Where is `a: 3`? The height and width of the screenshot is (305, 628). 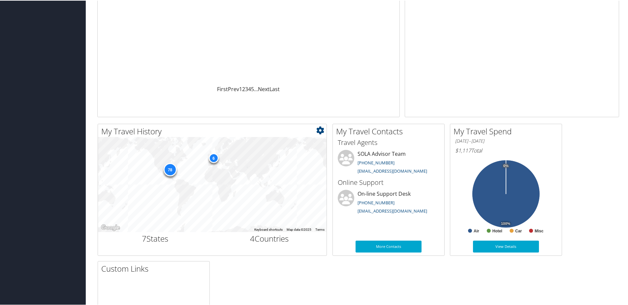
a: 3 is located at coordinates (246, 88).